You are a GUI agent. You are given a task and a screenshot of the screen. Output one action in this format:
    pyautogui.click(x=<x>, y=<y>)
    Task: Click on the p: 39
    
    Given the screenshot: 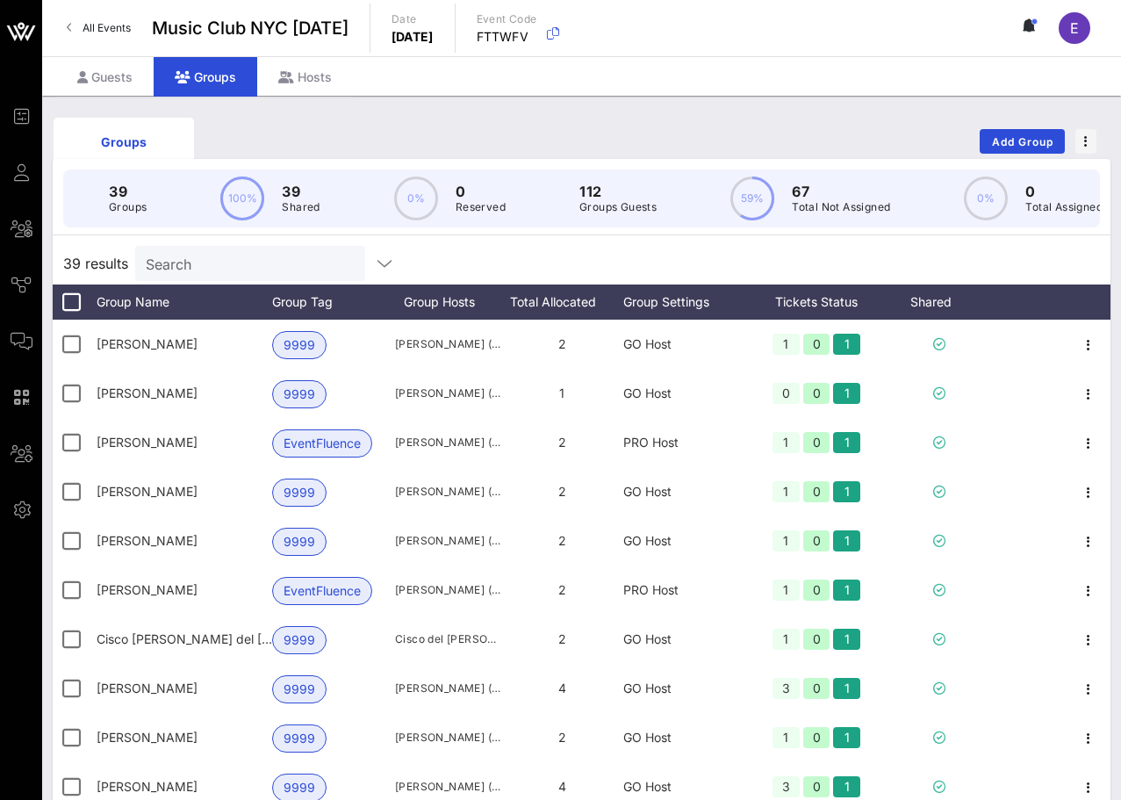 What is the action you would take?
    pyautogui.click(x=300, y=191)
    